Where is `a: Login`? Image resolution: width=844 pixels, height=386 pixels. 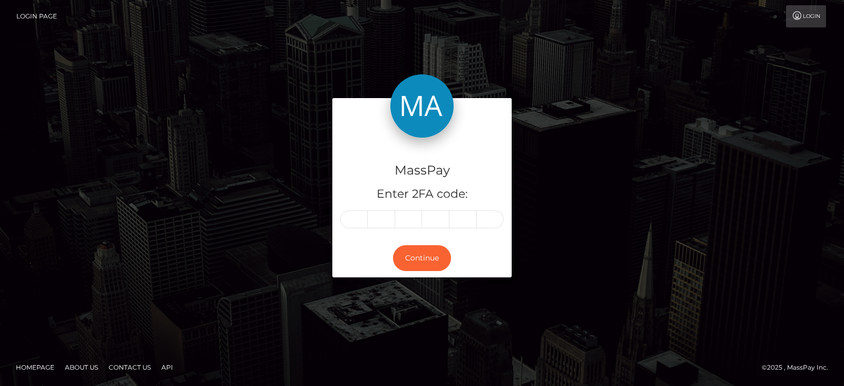
a: Login is located at coordinates (806, 16).